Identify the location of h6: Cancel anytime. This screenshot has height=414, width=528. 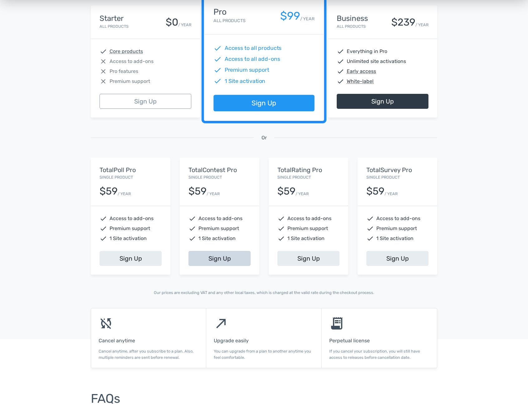
(149, 341).